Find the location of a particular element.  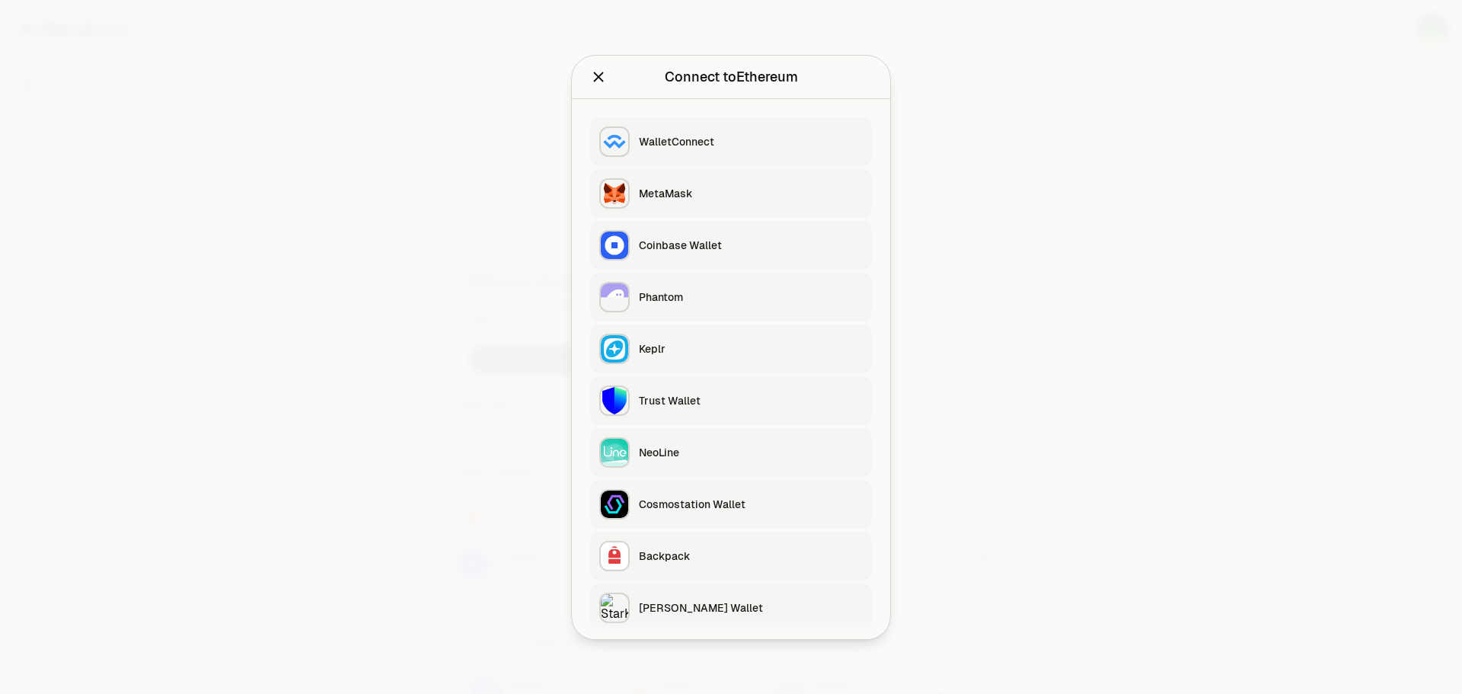

button: Coinbase WalletCoinbase Wallet is located at coordinates (731, 245).